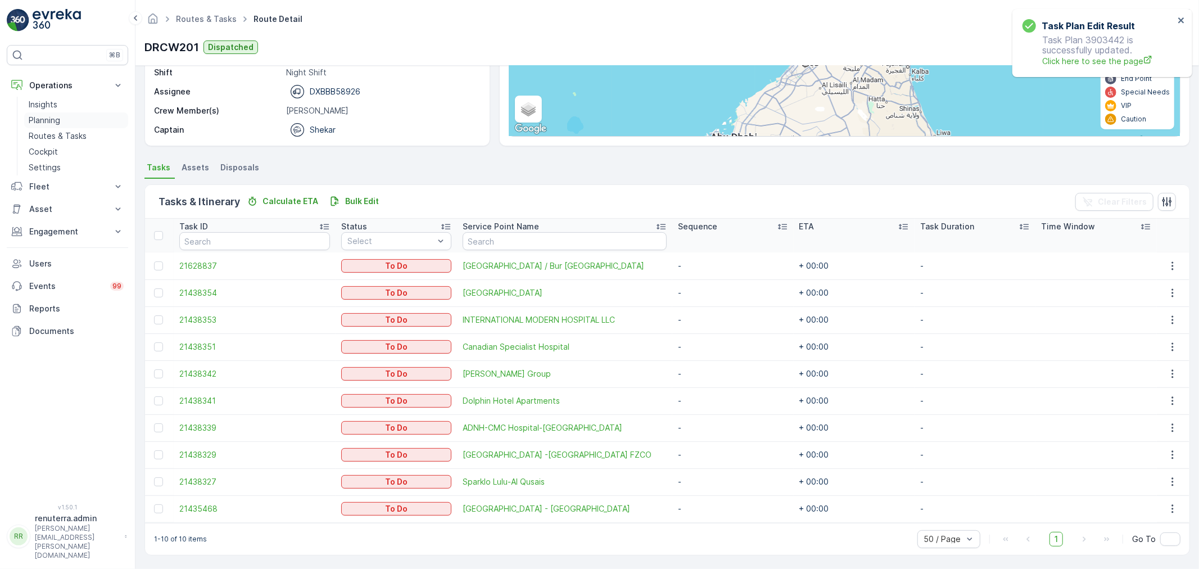 The image size is (1199, 569). Describe the element at coordinates (43, 105) in the screenshot. I see `p: Insights` at that location.